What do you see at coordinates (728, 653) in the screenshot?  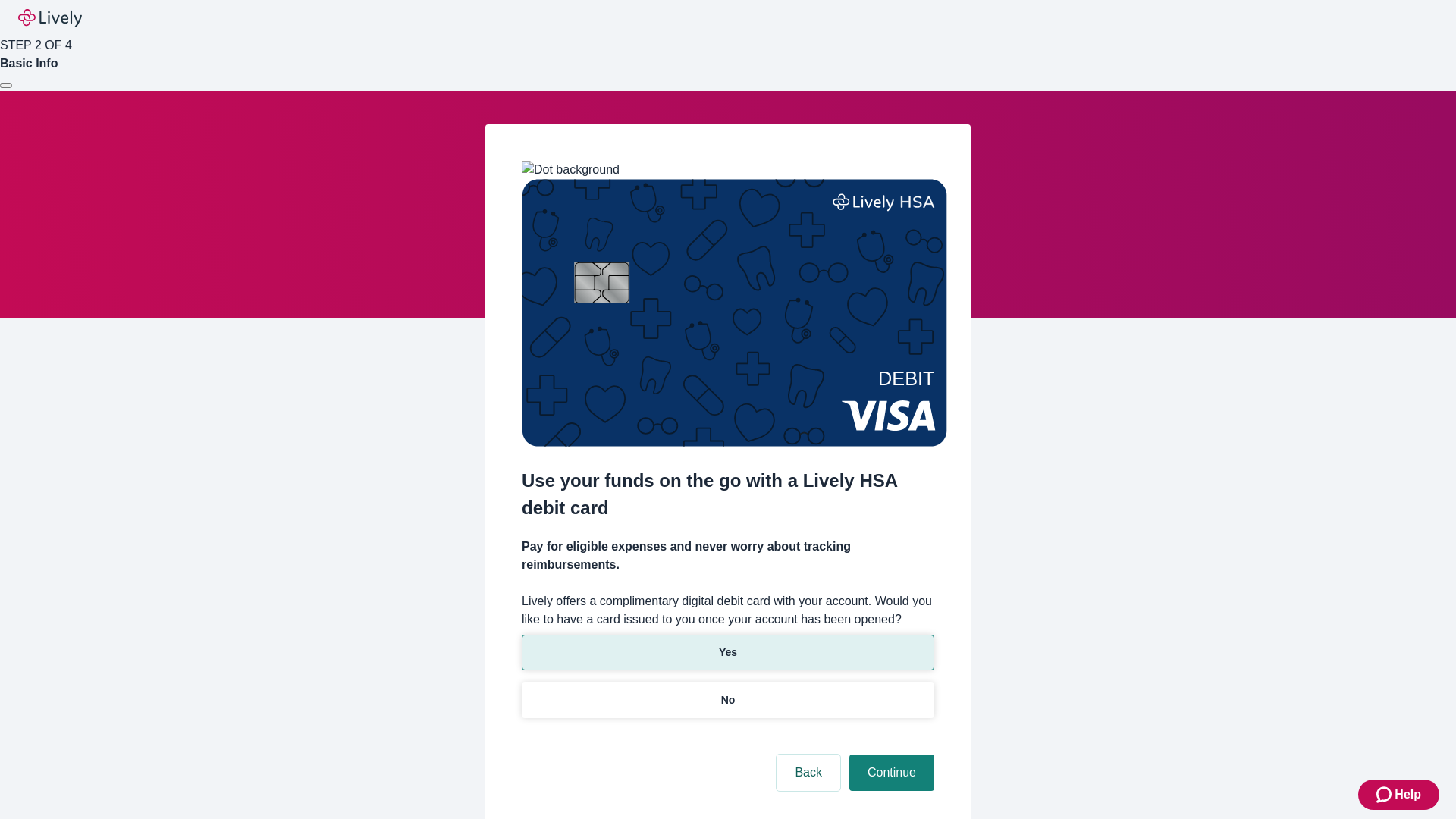 I see `button: Yes` at bounding box center [728, 653].